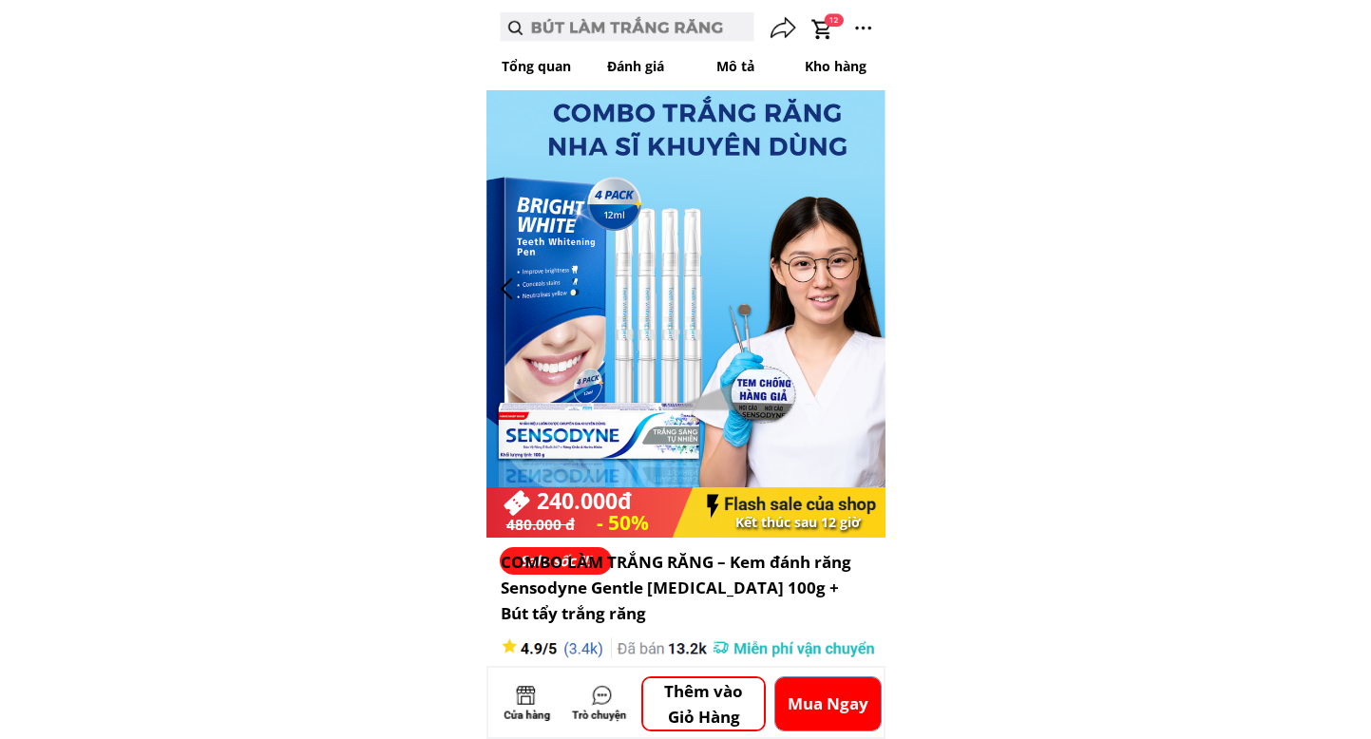 This screenshot has width=1371, height=739. I want to click on p: Tổng quan, so click(536, 67).